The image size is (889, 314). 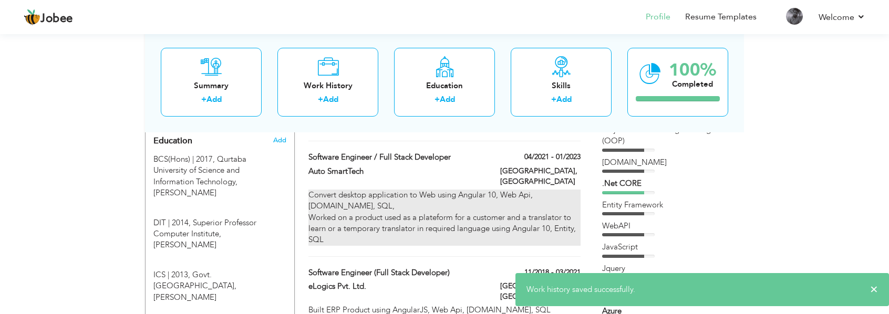 I want to click on span: Education, so click(x=173, y=141).